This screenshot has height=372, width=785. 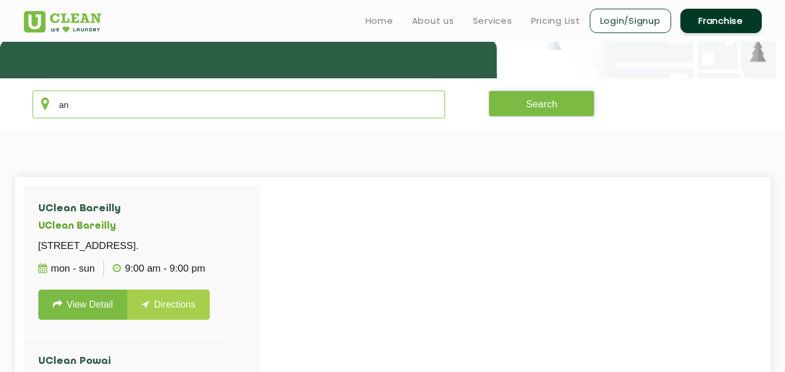 I want to click on a: View Detail, so click(x=83, y=305).